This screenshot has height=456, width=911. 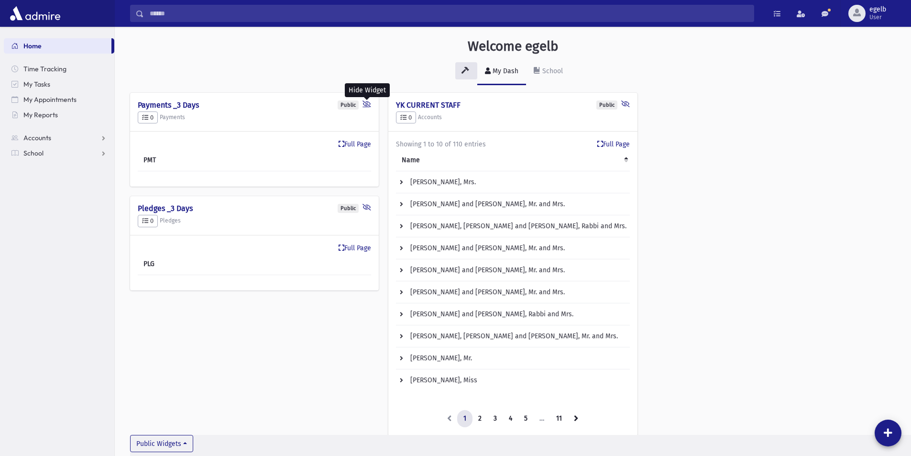 What do you see at coordinates (254, 221) in the screenshot?
I see `h5: Pledges` at bounding box center [254, 221].